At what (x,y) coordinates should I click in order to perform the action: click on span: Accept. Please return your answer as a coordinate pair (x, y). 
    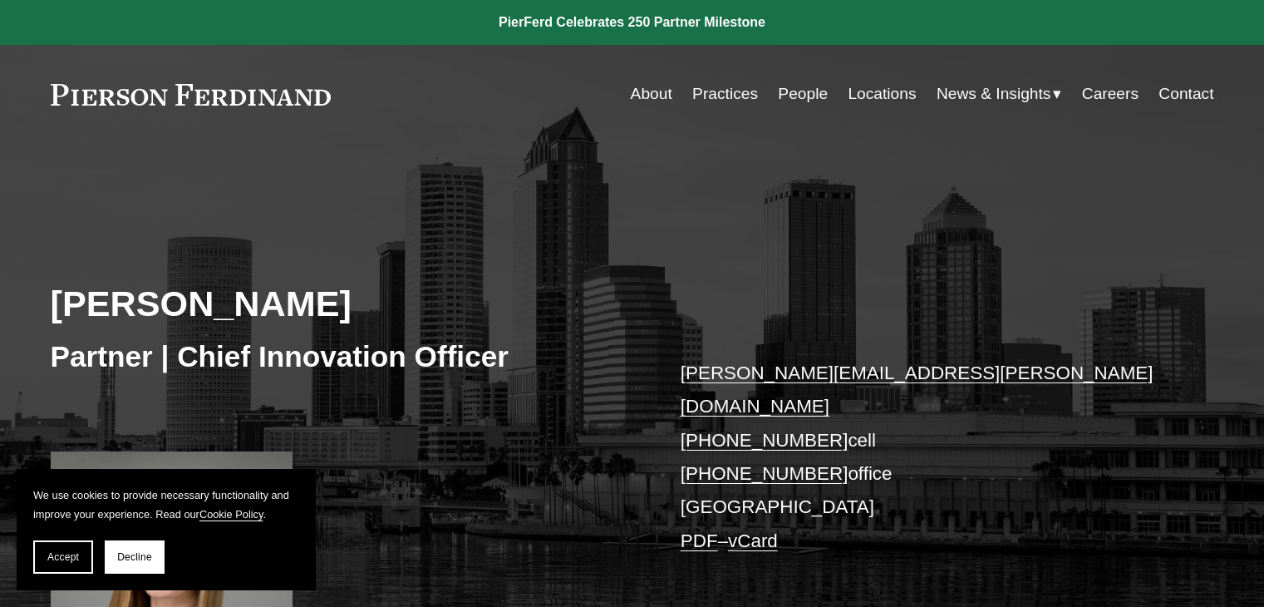
    Looking at the image, I should click on (63, 557).